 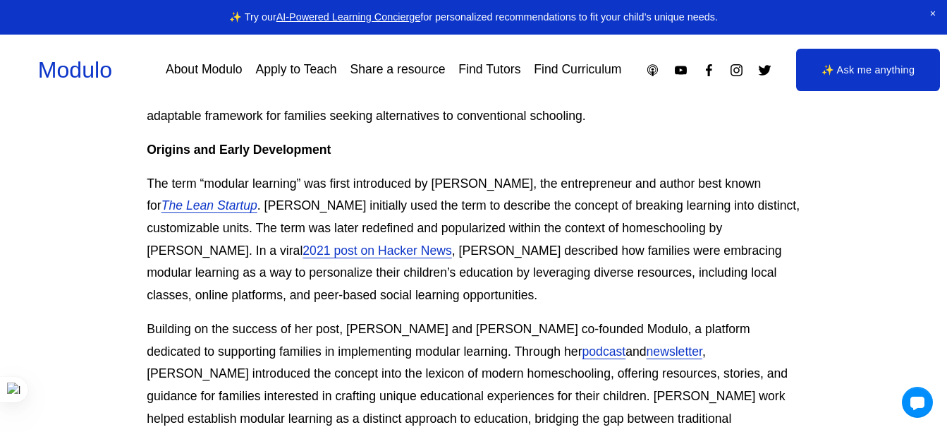 I want to click on strong: Origins and Early Development, so click(x=238, y=150).